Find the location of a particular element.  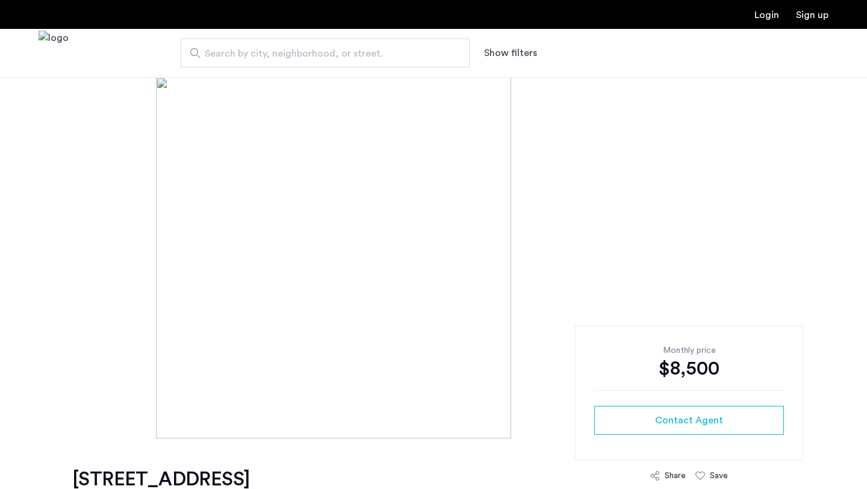

img: [object%20Object] is located at coordinates (434, 258).